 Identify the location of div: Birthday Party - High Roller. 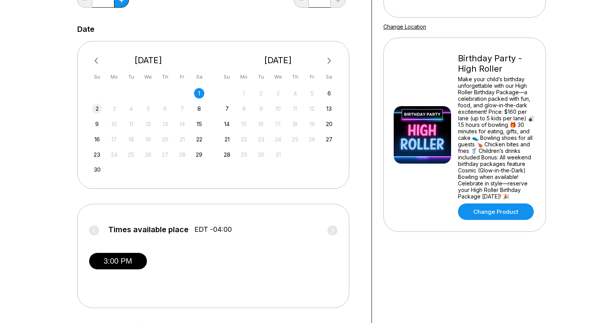
(497, 64).